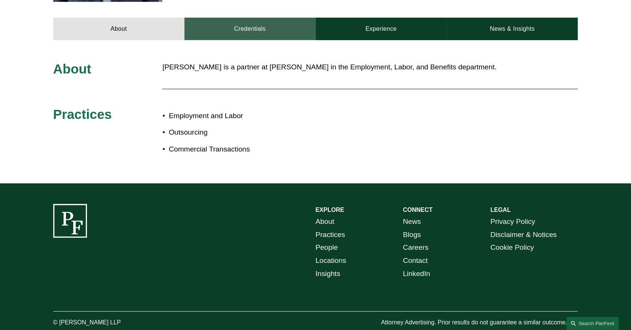 Image resolution: width=631 pixels, height=330 pixels. I want to click on span: About, so click(72, 69).